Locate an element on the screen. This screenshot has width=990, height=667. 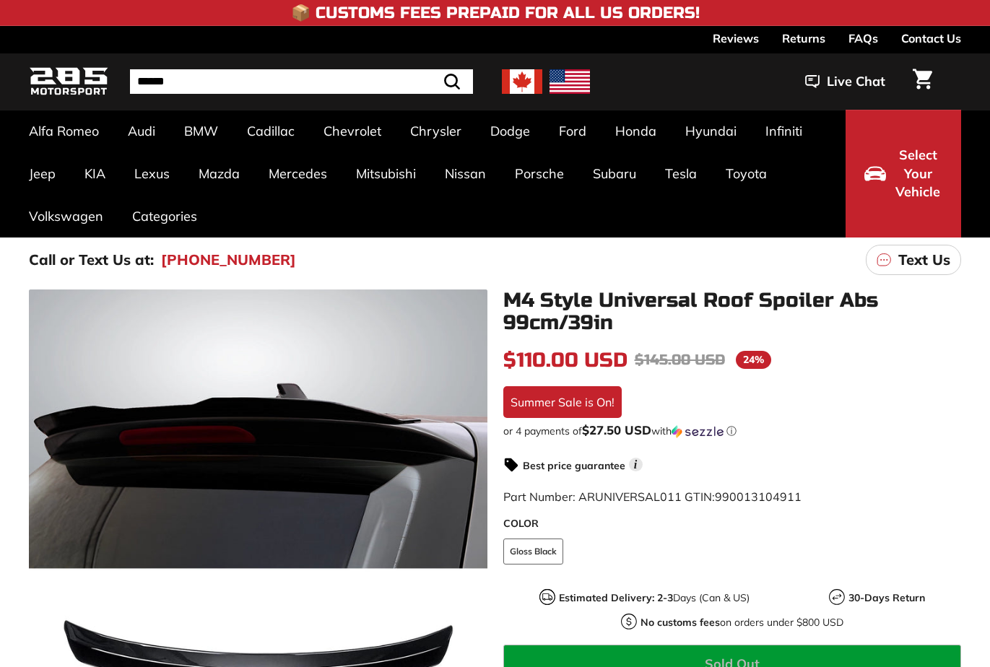
p: Days (Can & US) is located at coordinates (654, 598).